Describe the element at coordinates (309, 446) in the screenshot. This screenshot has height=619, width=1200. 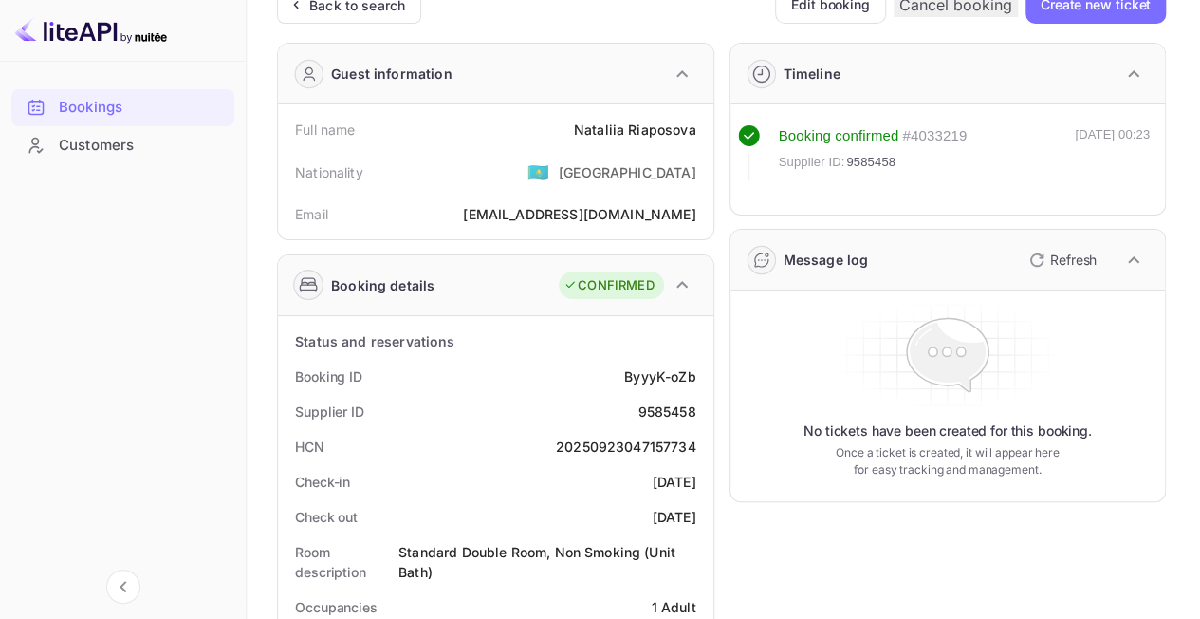
I see `div: HCN` at that location.